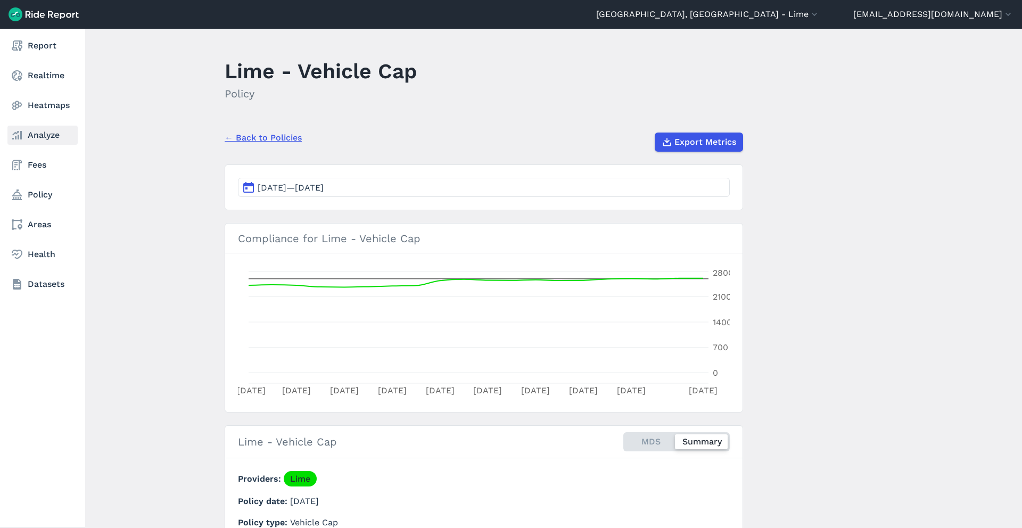 The height and width of the screenshot is (528, 1022). Describe the element at coordinates (705, 142) in the screenshot. I see `span: Export Metrics` at that location.